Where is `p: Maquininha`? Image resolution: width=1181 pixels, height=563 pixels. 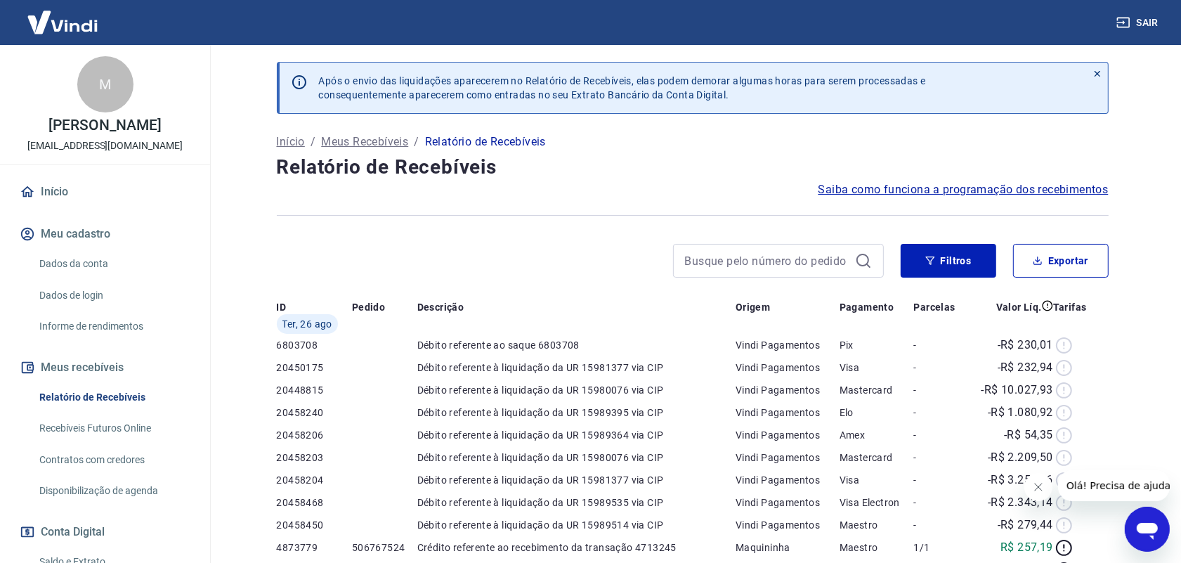
p: Maquininha is located at coordinates (788, 547).